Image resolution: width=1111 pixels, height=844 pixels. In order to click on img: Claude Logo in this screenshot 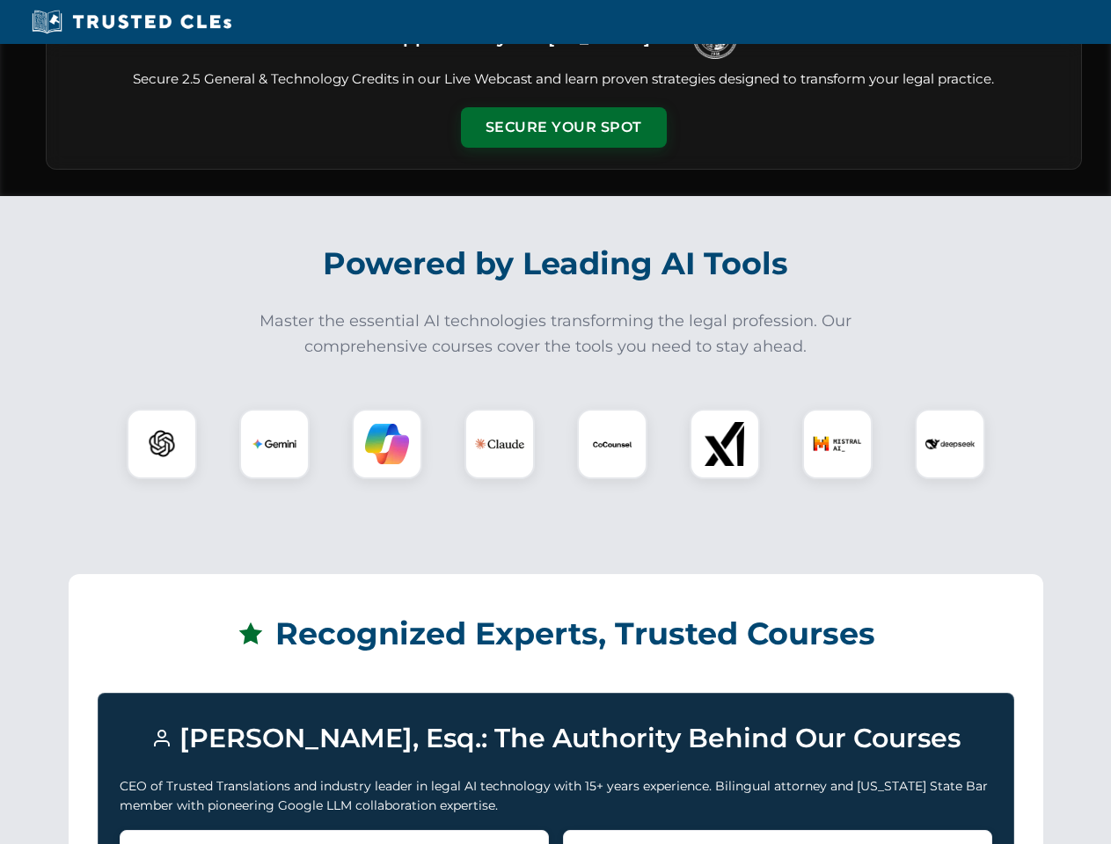, I will do `click(500, 444)`.